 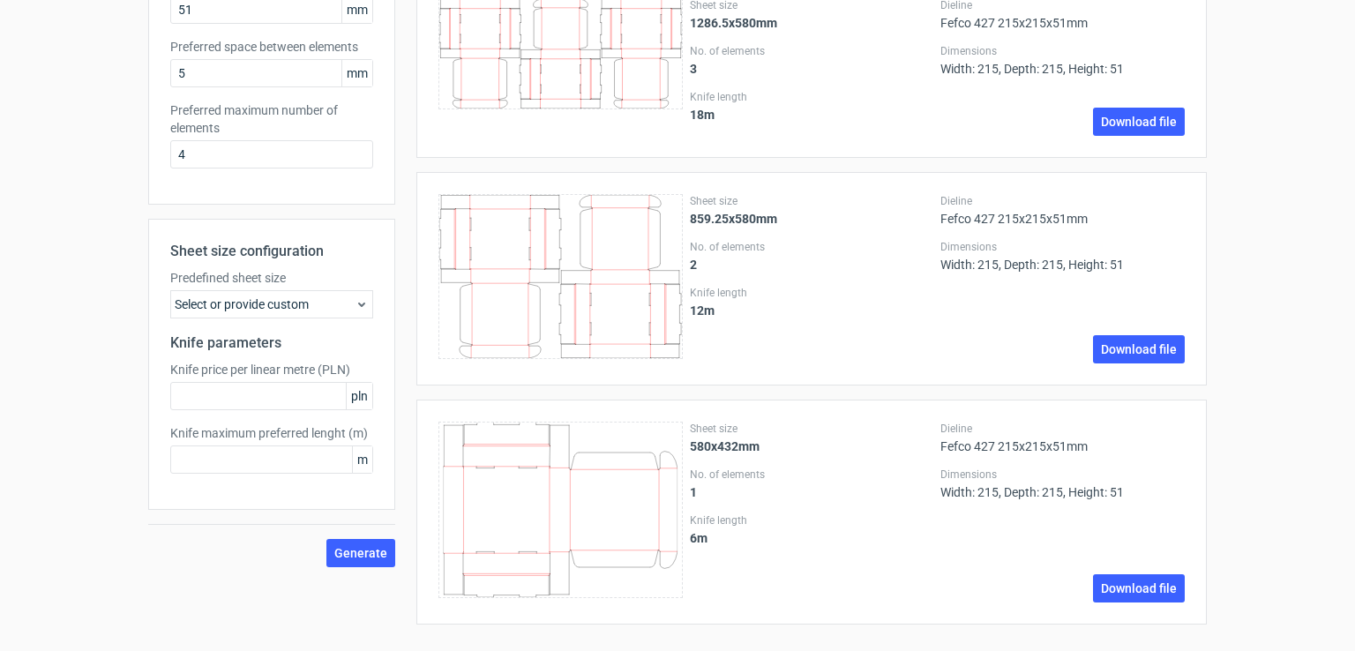 I want to click on strong: 2, so click(x=694, y=265).